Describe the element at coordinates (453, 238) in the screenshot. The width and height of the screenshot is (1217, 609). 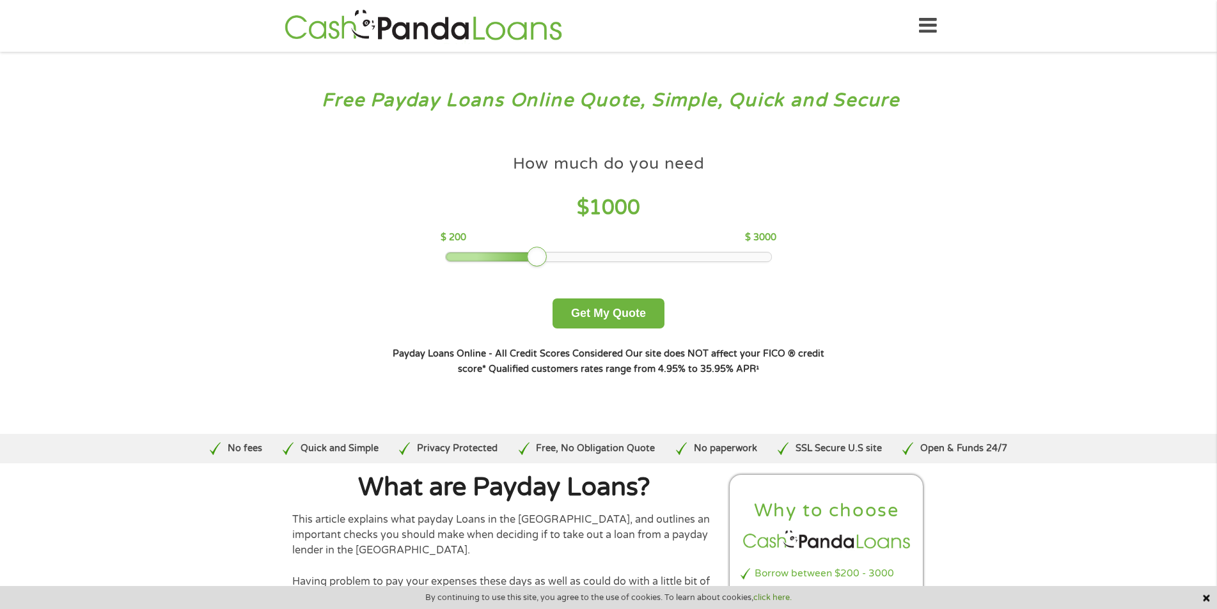
I see `p: $ 200` at that location.